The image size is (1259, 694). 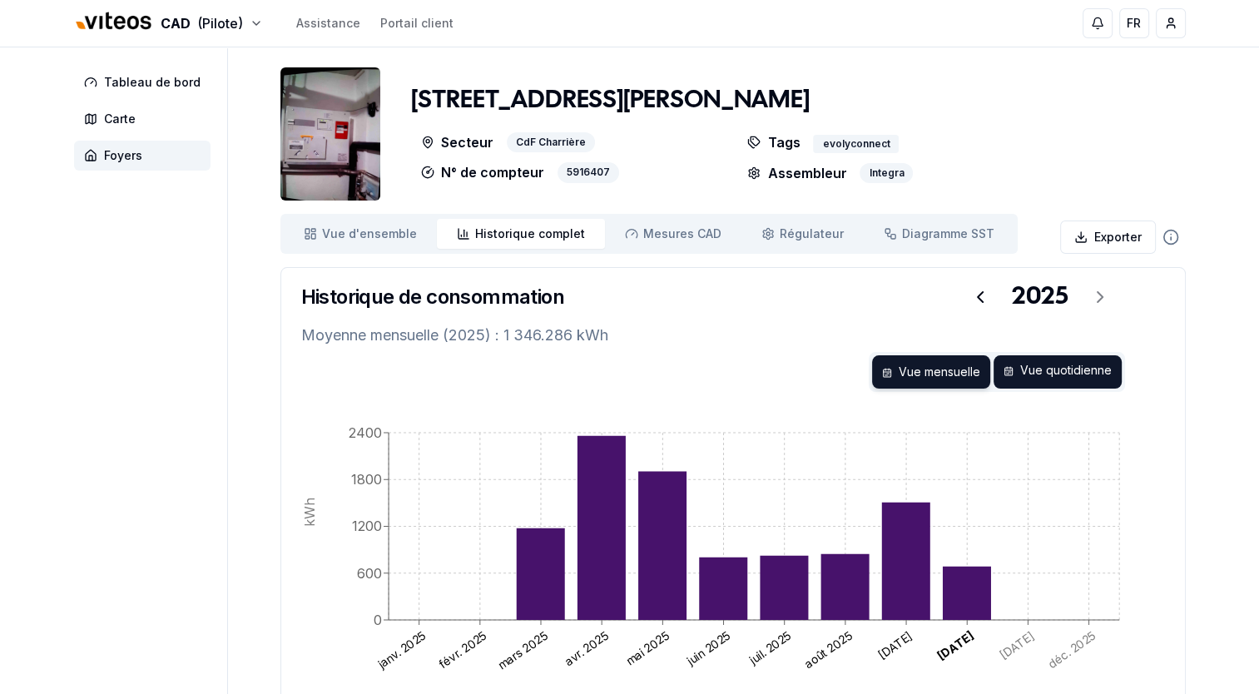 What do you see at coordinates (120, 119) in the screenshot?
I see `span: Carte` at bounding box center [120, 119].